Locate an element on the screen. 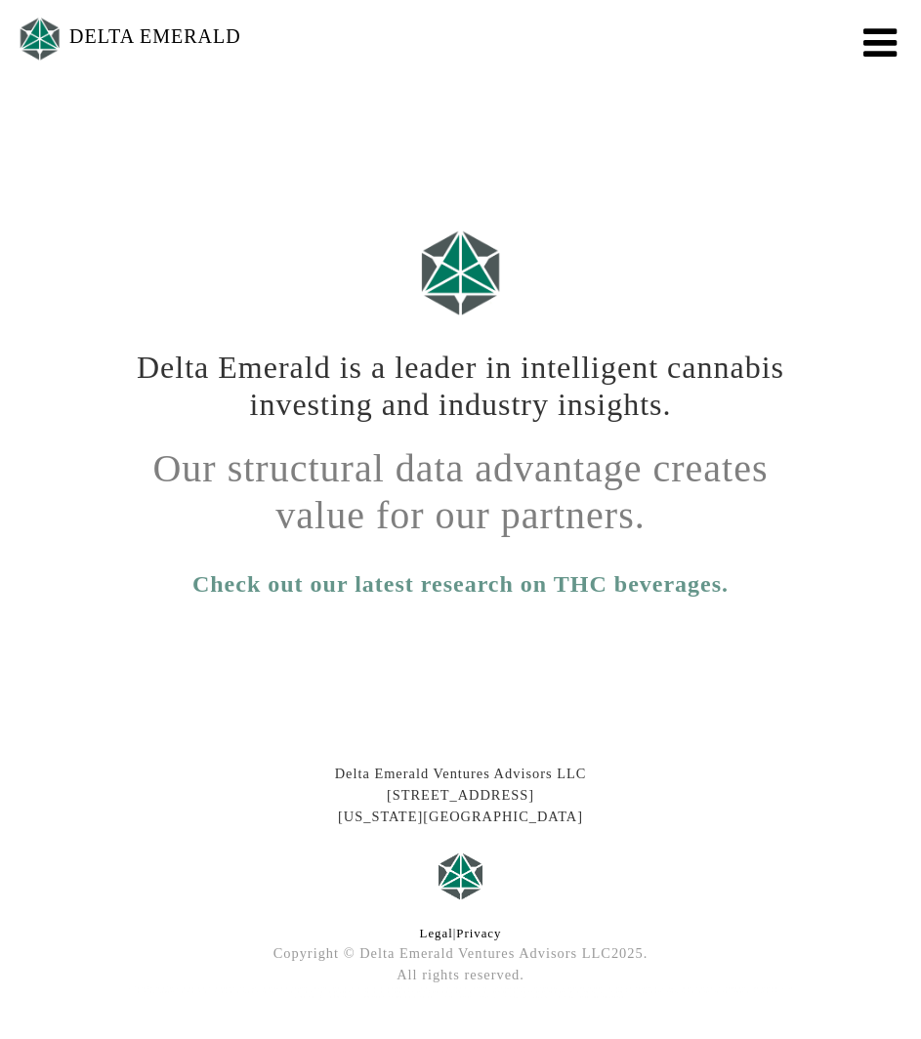  a: Privacy is located at coordinates (478, 933).